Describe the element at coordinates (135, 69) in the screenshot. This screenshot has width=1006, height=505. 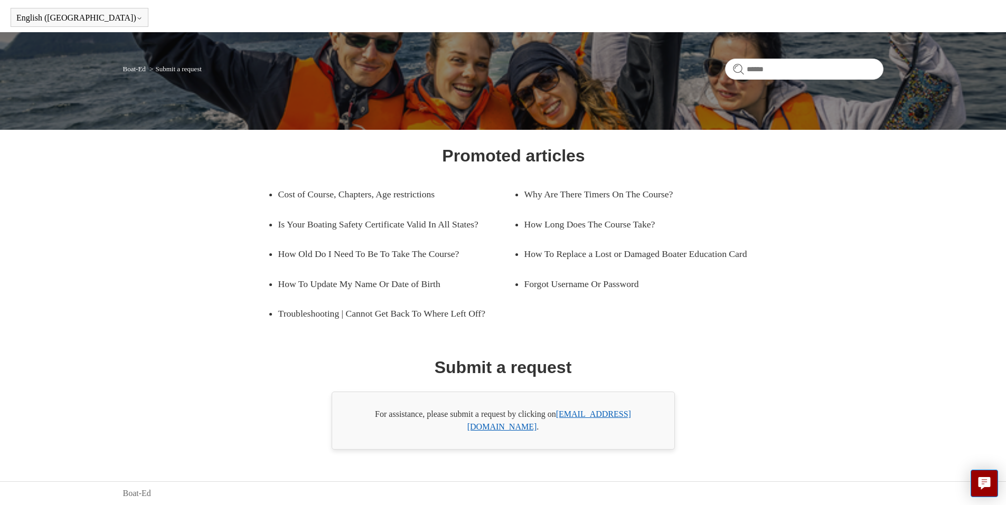
I see `li: Boat-Ed` at that location.